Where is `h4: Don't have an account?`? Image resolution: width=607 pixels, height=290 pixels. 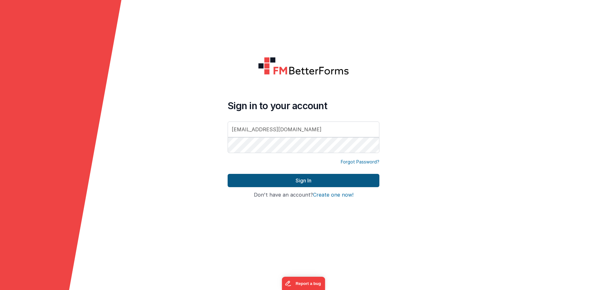 h4: Don't have an account? is located at coordinates (303, 195).